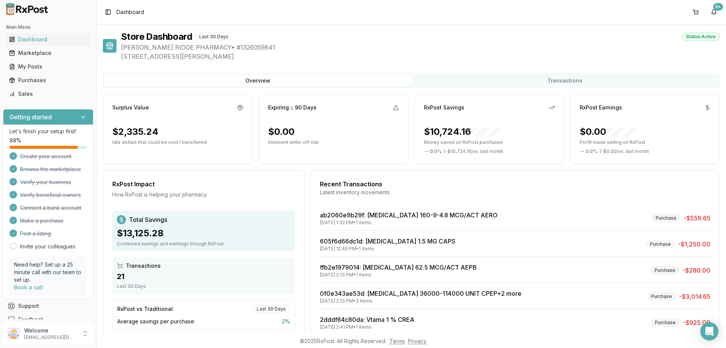 The height and width of the screenshot is (348, 726). I want to click on span: Browse the marketplace, so click(50, 169).